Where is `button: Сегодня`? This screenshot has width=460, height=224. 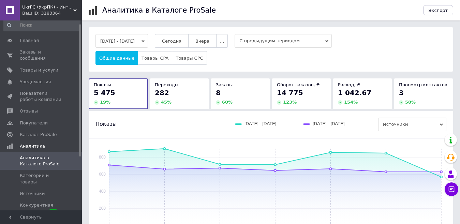 button: Сегодня is located at coordinates (172, 41).